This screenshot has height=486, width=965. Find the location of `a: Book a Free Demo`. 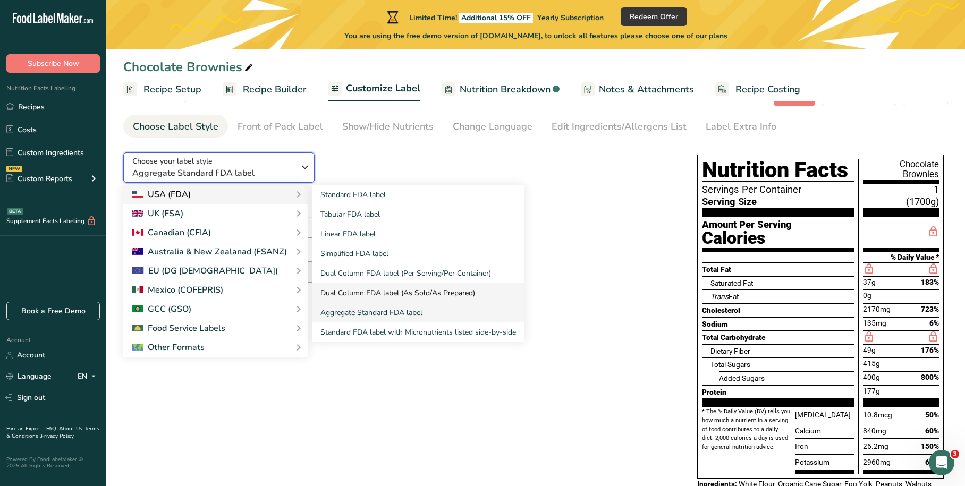

a: Book a Free Demo is located at coordinates (53, 311).